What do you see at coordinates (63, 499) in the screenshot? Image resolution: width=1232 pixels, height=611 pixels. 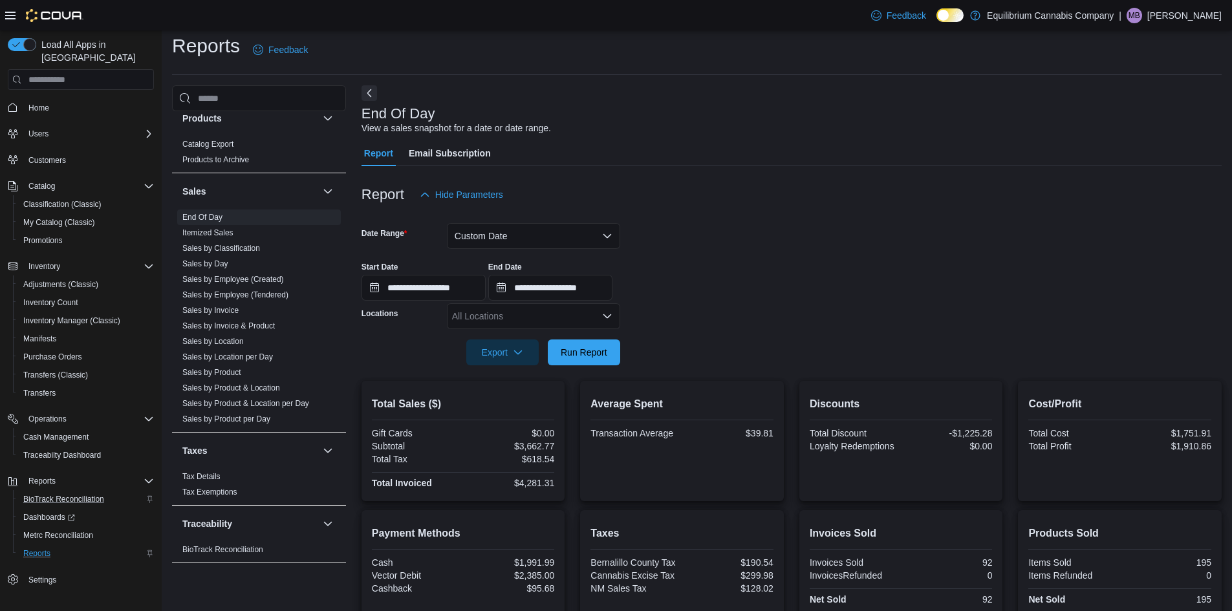 I see `span: BioTrack Reconciliation` at bounding box center [63, 499].